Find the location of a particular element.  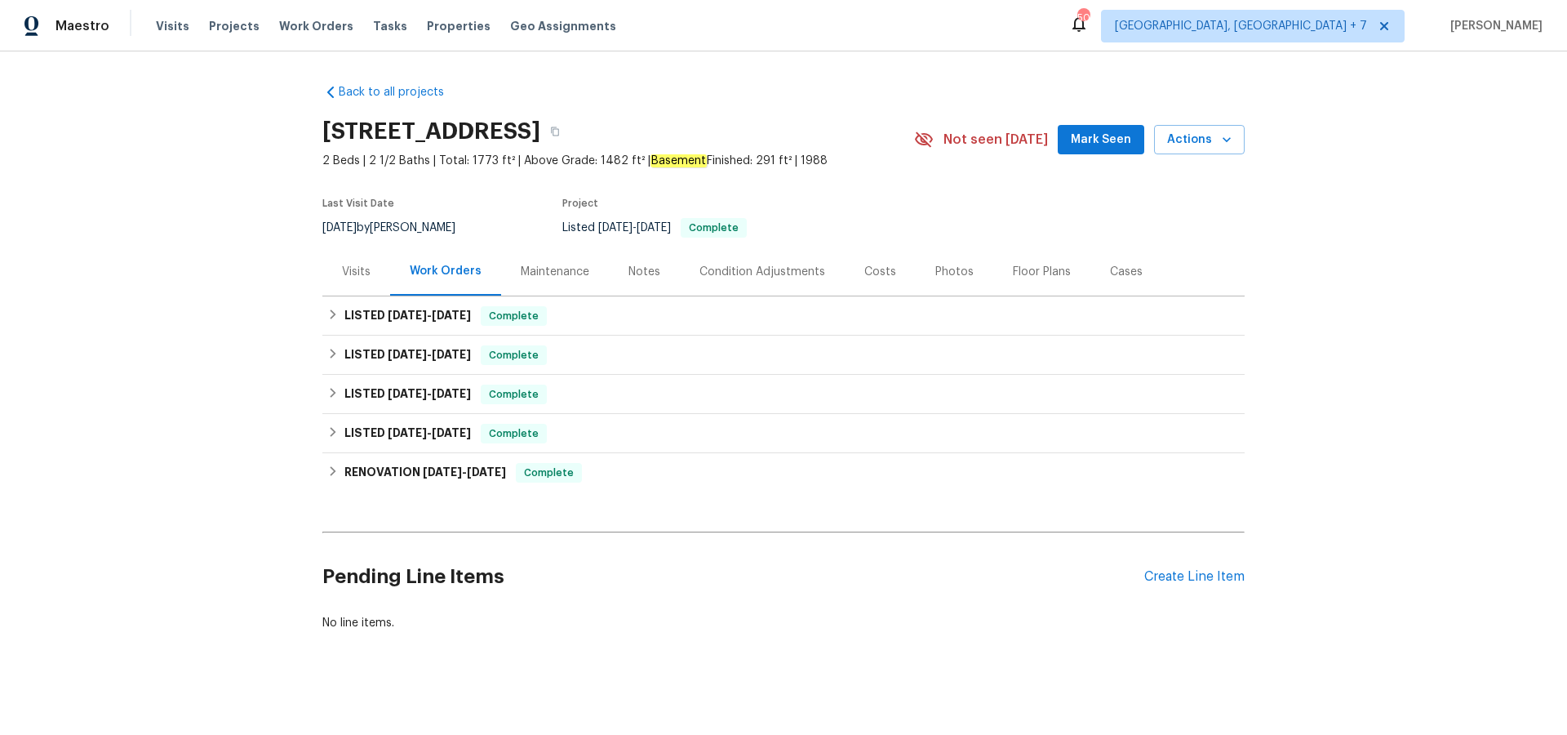

span: Visits is located at coordinates (172, 26).